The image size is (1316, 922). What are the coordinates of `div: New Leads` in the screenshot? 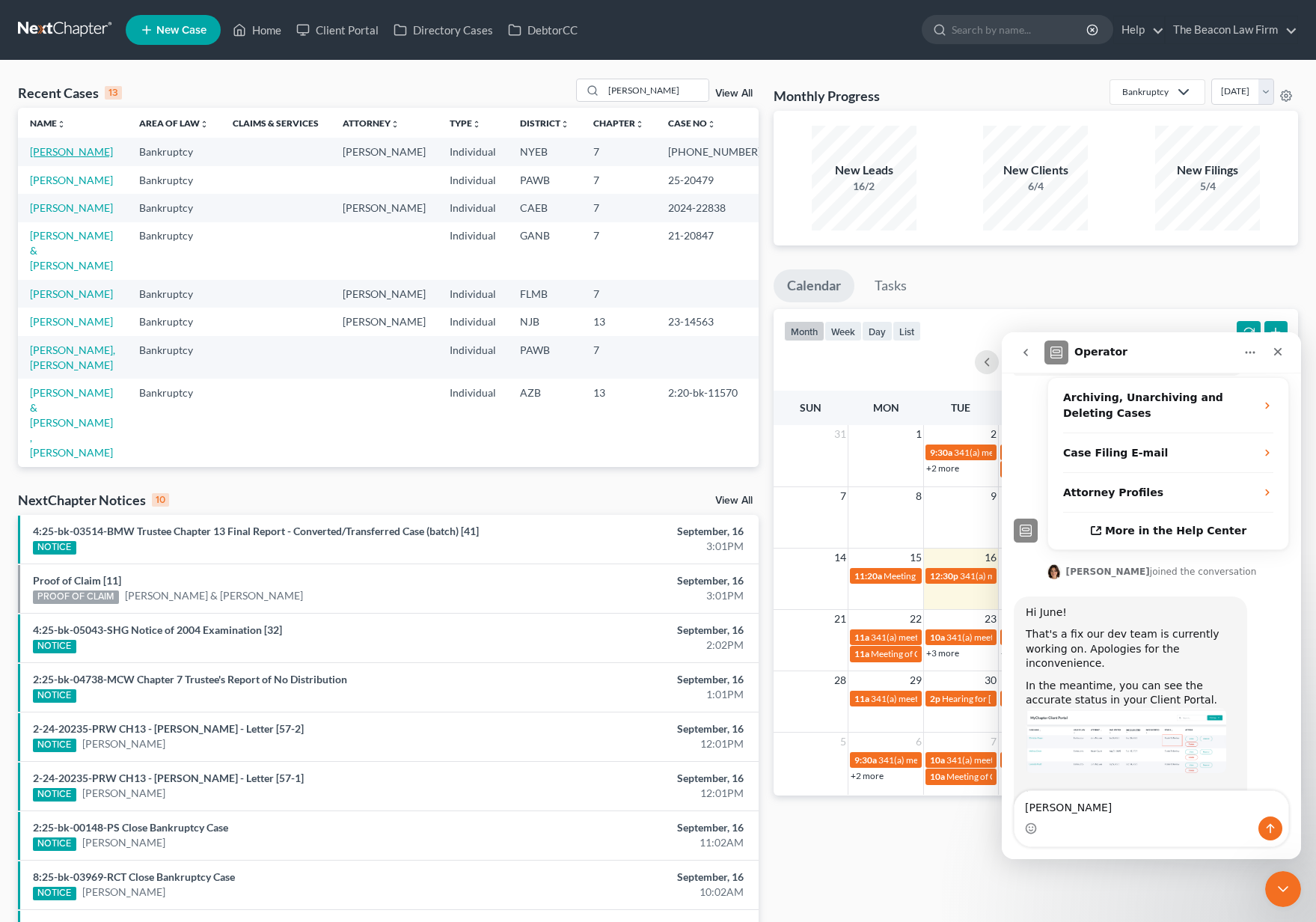 It's located at (864, 170).